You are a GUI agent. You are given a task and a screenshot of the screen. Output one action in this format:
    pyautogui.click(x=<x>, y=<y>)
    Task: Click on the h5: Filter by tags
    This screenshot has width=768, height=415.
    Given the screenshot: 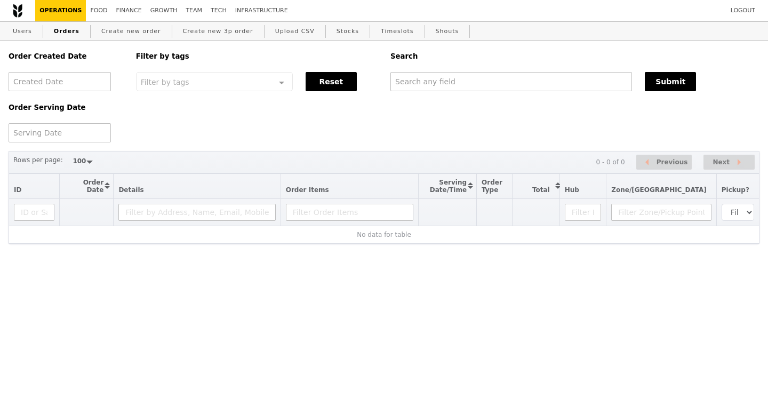 What is the action you would take?
    pyautogui.click(x=257, y=56)
    